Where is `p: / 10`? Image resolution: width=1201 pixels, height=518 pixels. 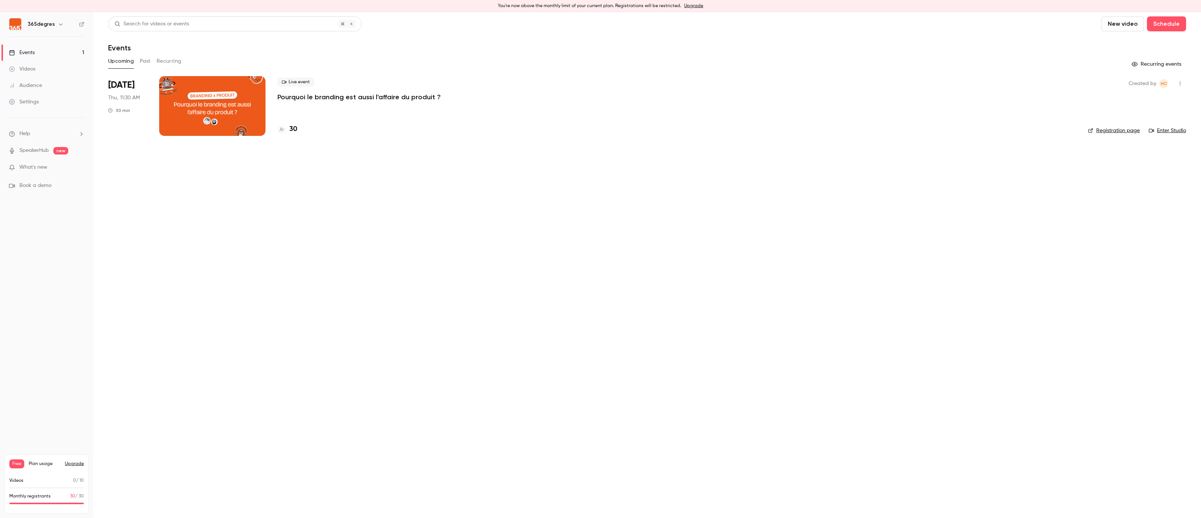 p: / 10 is located at coordinates (78, 480).